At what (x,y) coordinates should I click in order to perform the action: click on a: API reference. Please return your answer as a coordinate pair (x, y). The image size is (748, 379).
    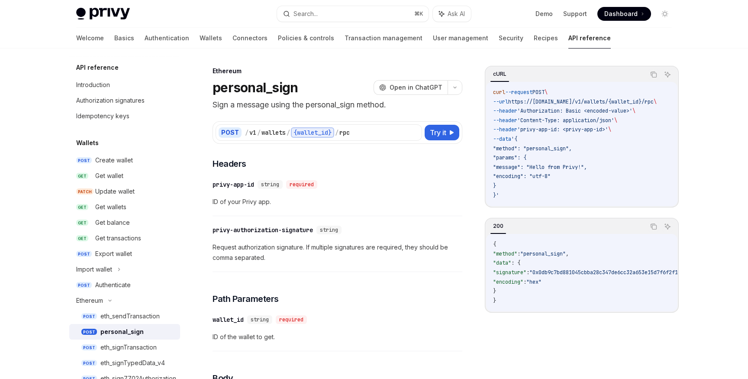
    Looking at the image, I should click on (589, 38).